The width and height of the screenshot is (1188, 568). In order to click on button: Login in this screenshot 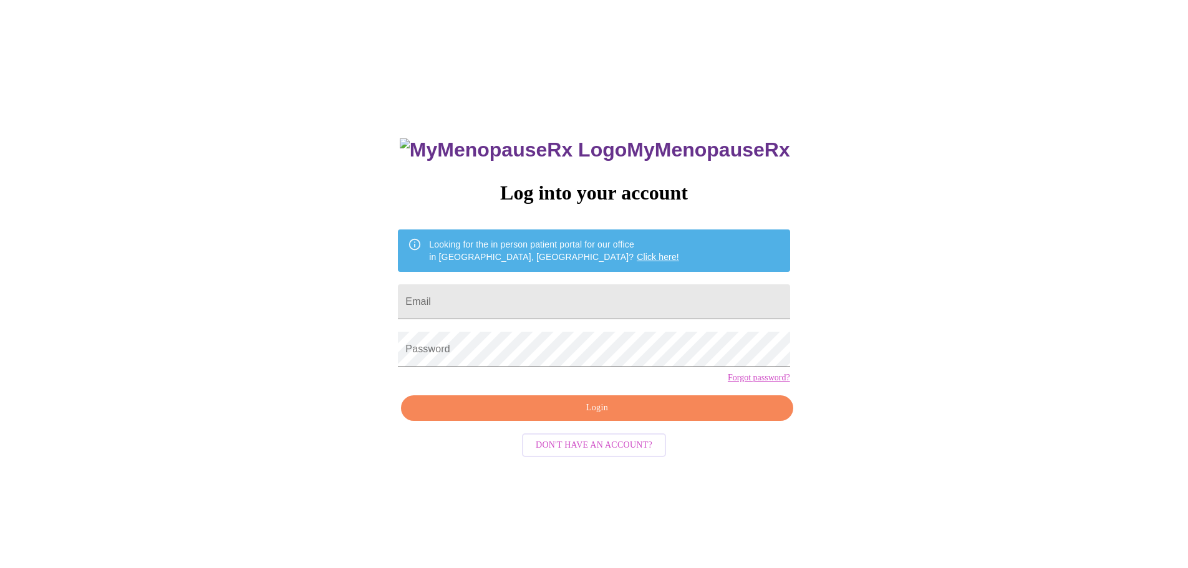, I will do `click(597, 408)`.